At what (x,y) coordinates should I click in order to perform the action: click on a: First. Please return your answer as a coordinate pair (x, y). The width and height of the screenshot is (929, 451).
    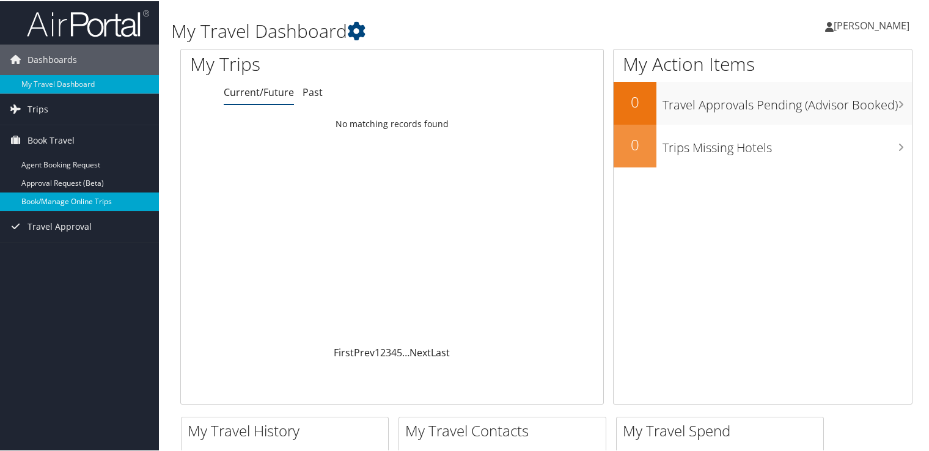
    Looking at the image, I should click on (344, 352).